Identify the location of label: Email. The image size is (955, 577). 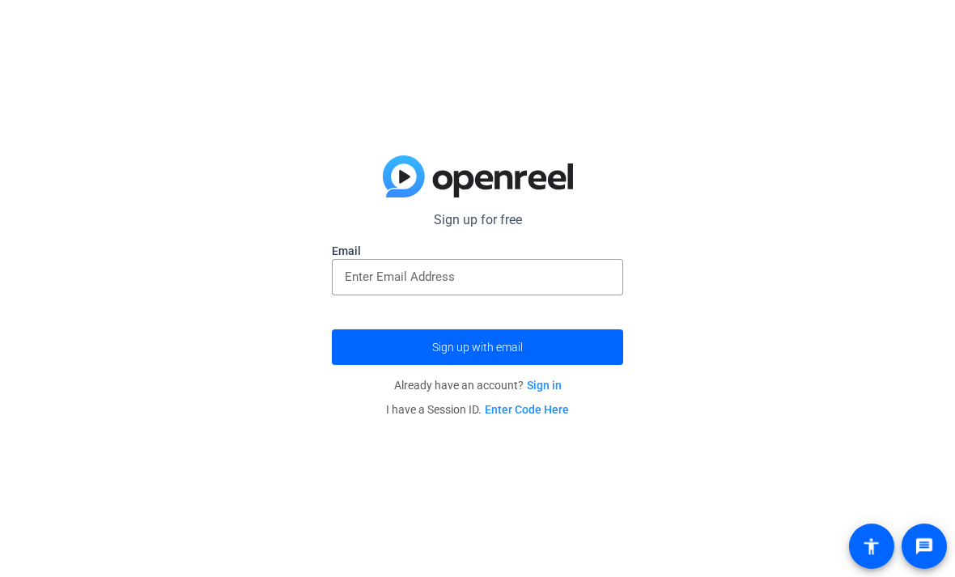
(477, 251).